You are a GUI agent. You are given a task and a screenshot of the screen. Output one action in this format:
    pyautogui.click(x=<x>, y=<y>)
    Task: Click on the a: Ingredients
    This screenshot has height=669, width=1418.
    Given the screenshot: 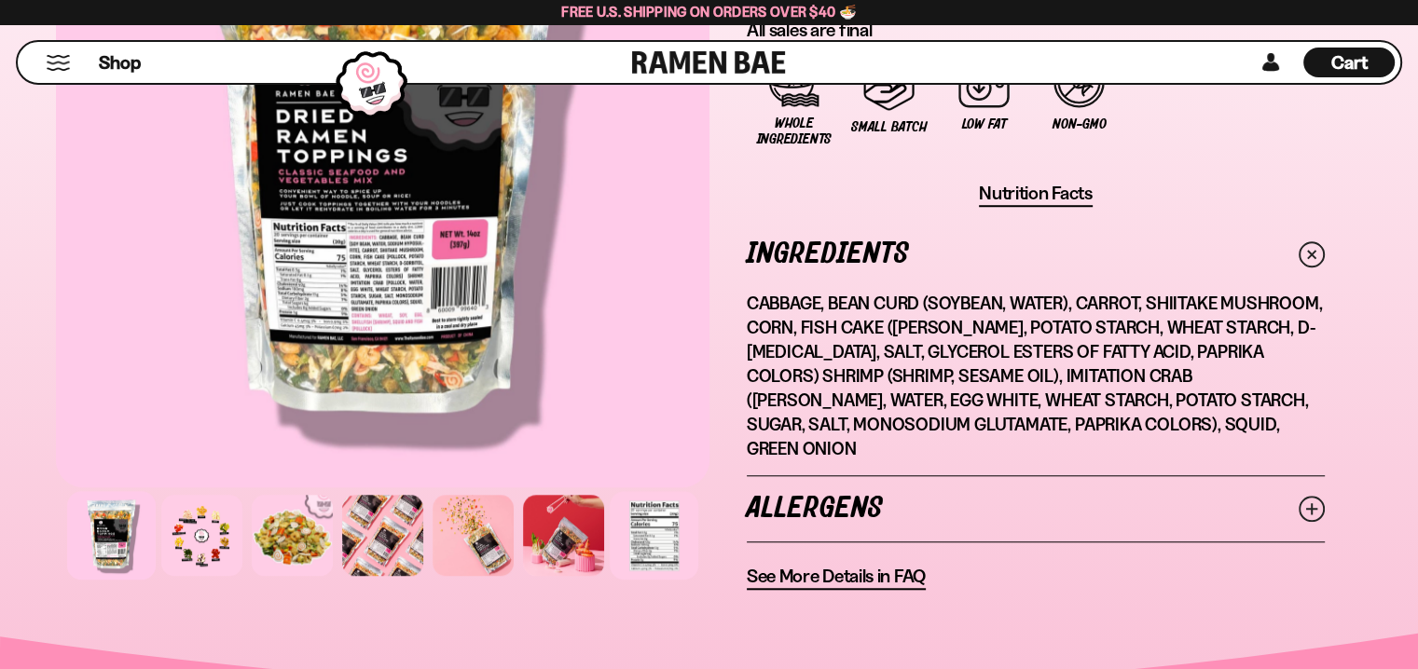 What is the action you would take?
    pyautogui.click(x=1036, y=254)
    